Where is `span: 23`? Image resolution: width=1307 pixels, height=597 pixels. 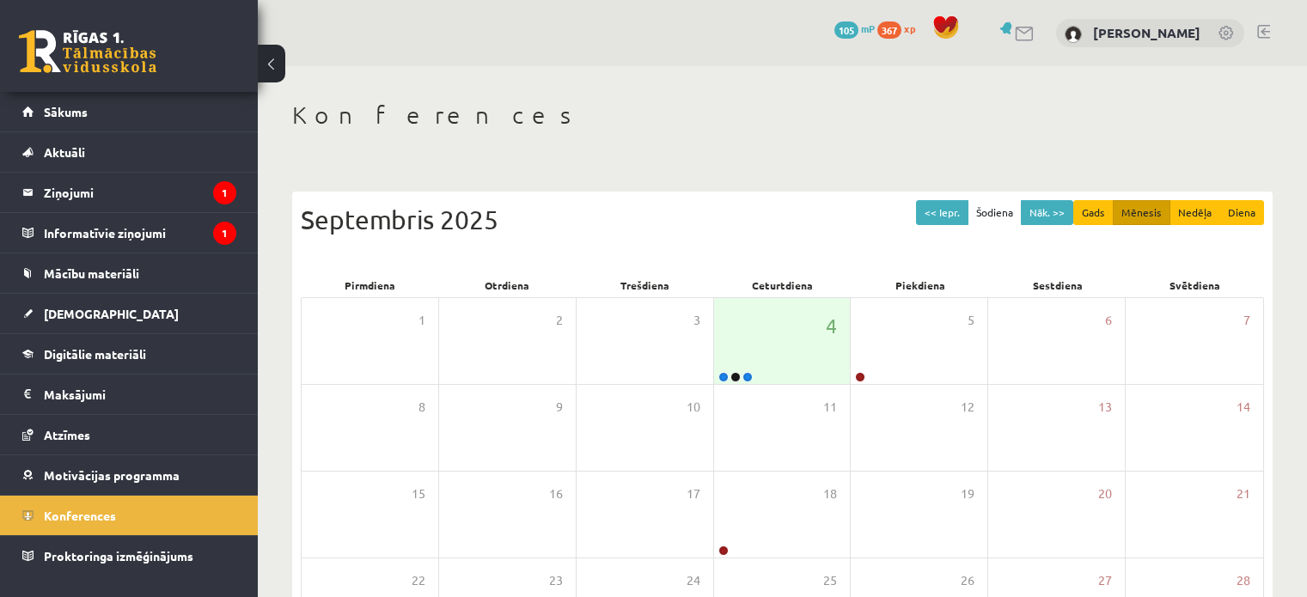 span: 23 is located at coordinates (556, 581).